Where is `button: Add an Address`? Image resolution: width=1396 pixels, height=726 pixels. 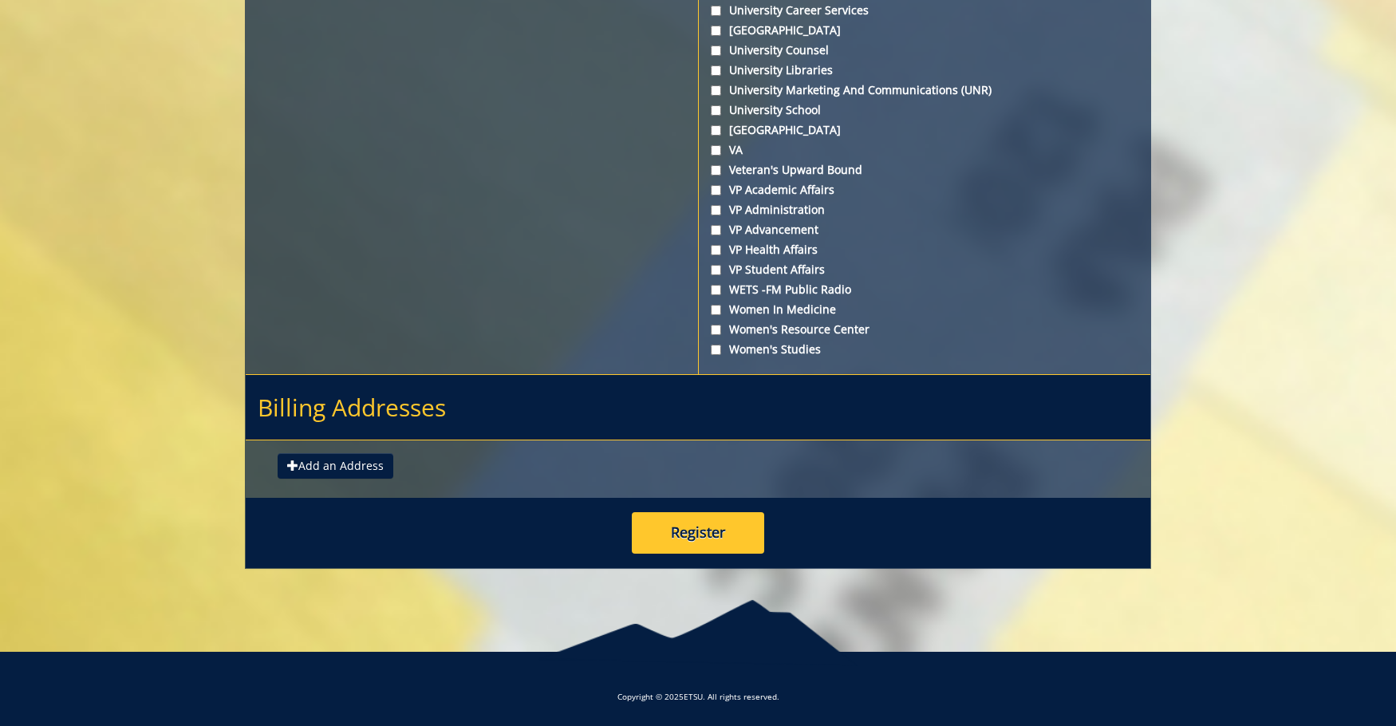
button: Add an Address is located at coordinates (335, 466).